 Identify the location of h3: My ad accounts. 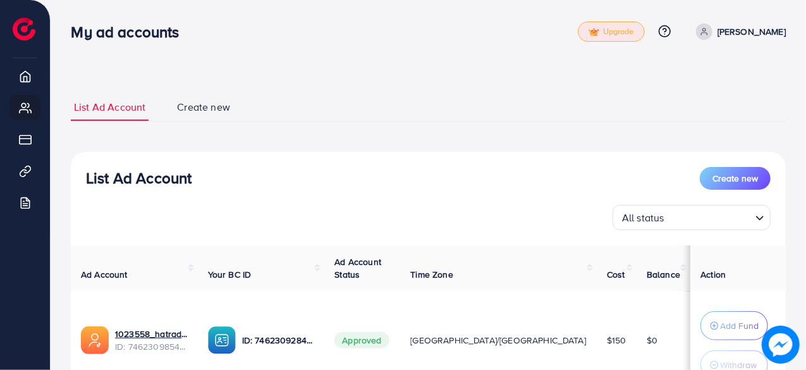
(130, 32).